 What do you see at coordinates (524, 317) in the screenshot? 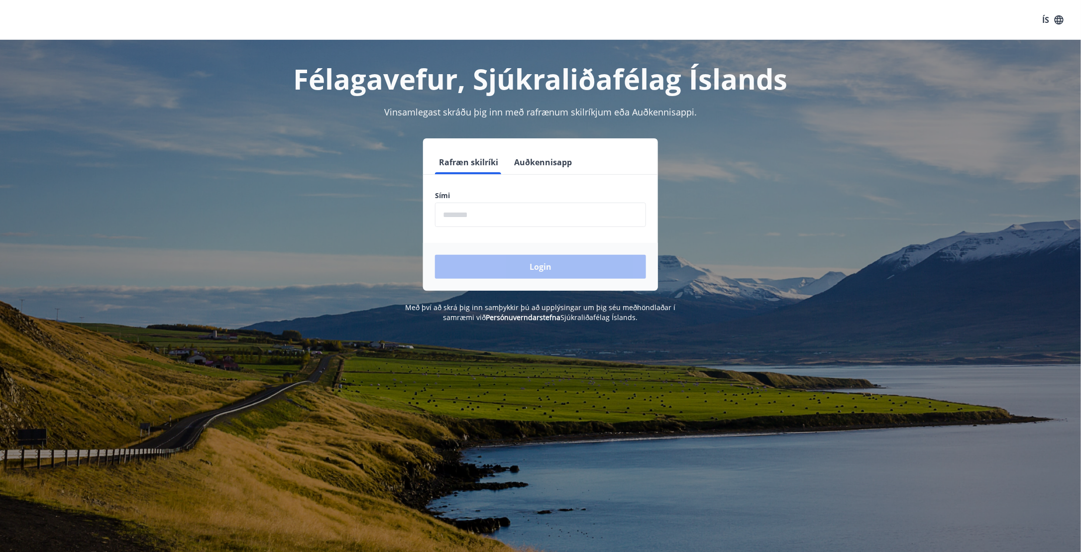
I see `a: Persónuverndarstefna` at bounding box center [524, 317].